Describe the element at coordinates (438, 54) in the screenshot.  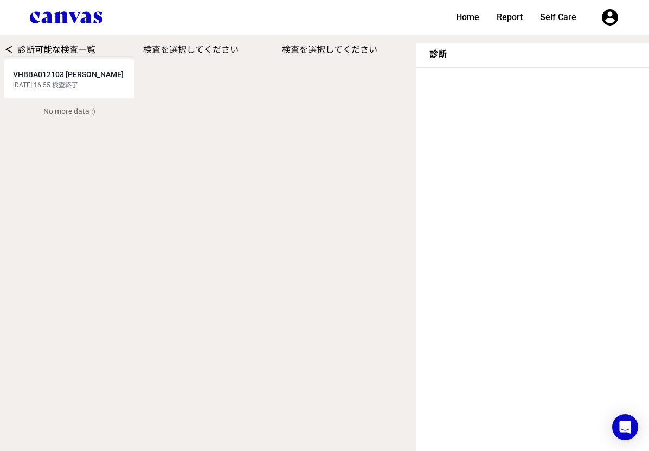
I see `h3: 診断` at that location.